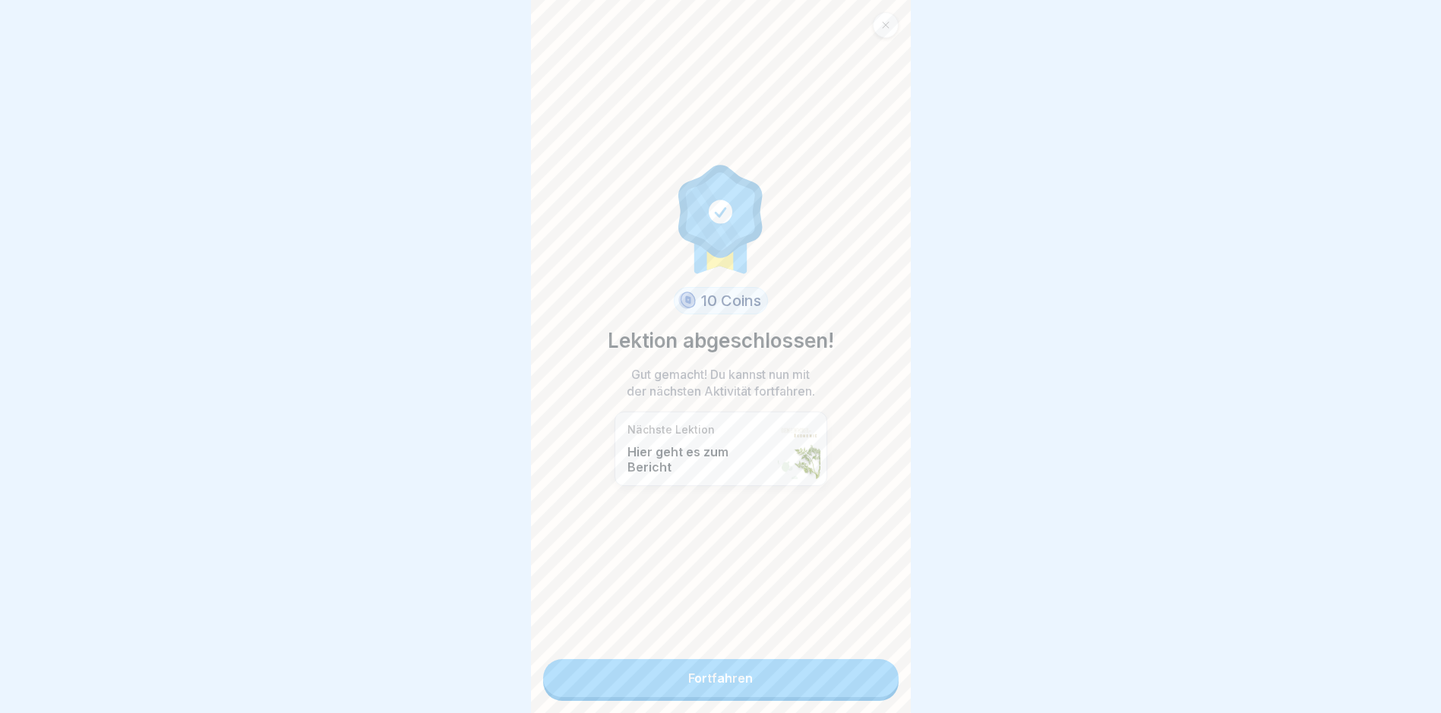 The image size is (1441, 713). What do you see at coordinates (699, 460) in the screenshot?
I see `p: Hier geht es zum Bericht` at bounding box center [699, 460].